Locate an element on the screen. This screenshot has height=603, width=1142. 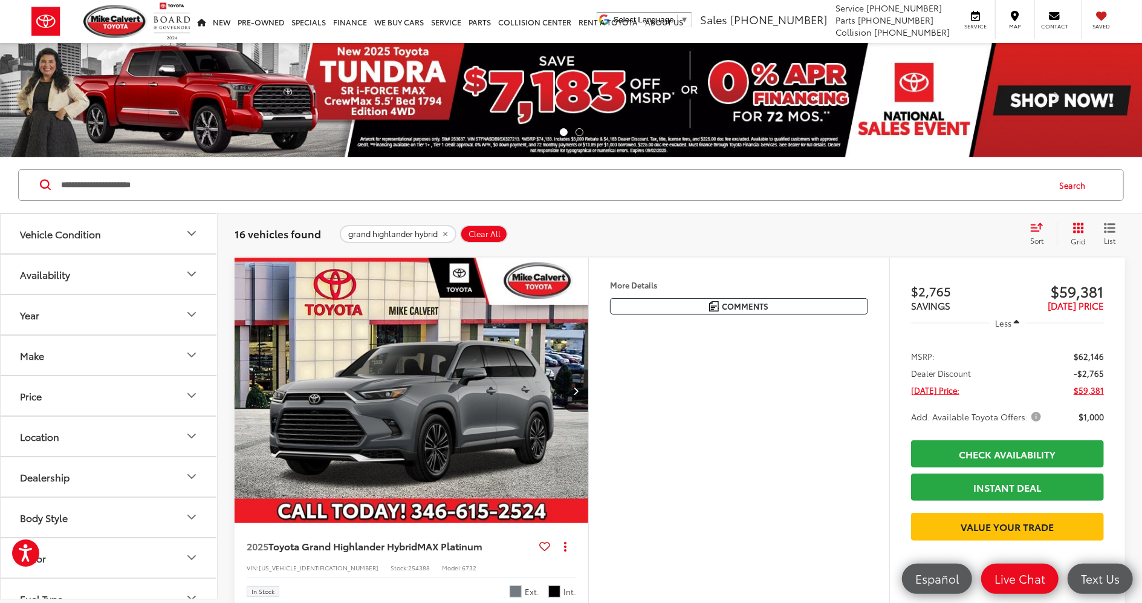
span: Collision is located at coordinates (854, 32).